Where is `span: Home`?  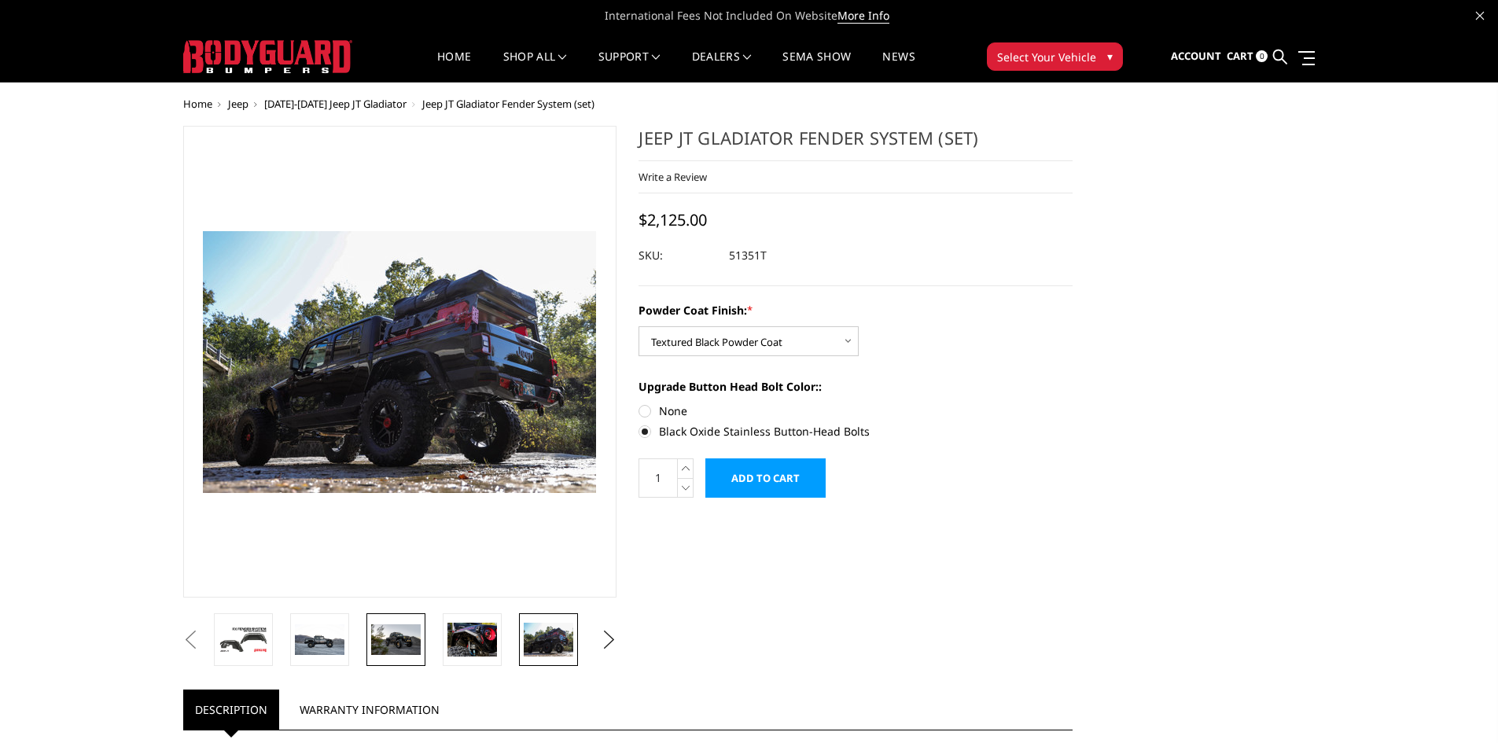 span: Home is located at coordinates (197, 104).